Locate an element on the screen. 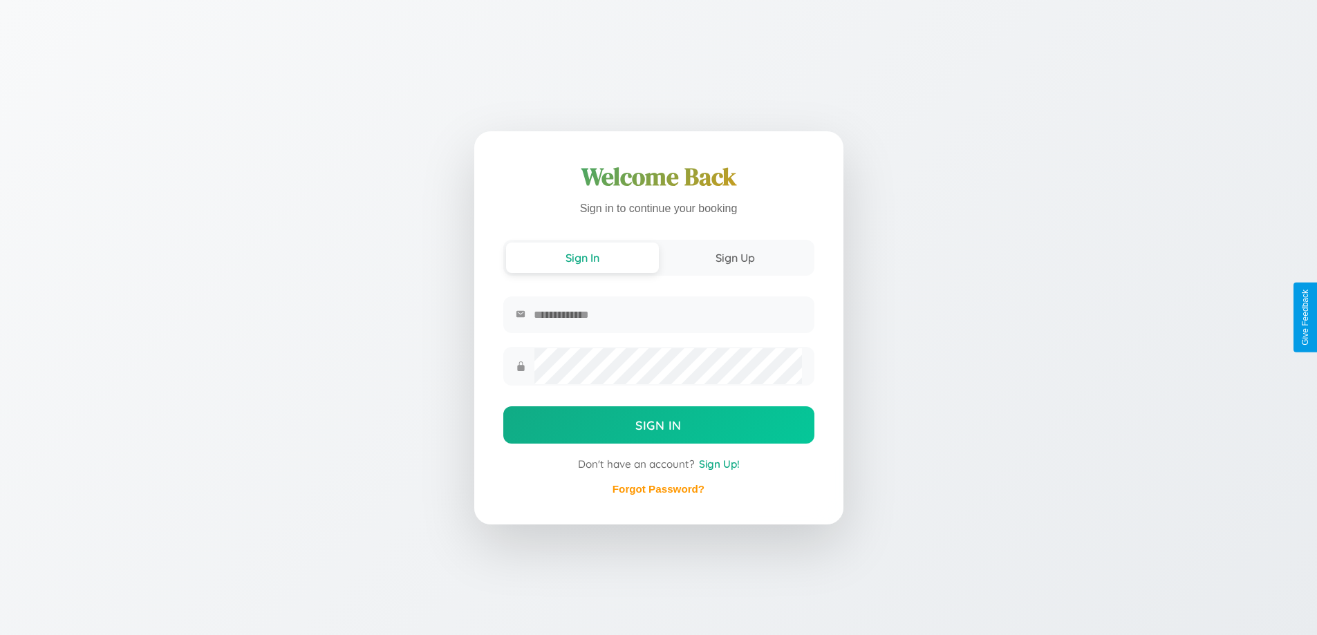 Image resolution: width=1317 pixels, height=635 pixels. h1: Welcome Back is located at coordinates (659, 177).